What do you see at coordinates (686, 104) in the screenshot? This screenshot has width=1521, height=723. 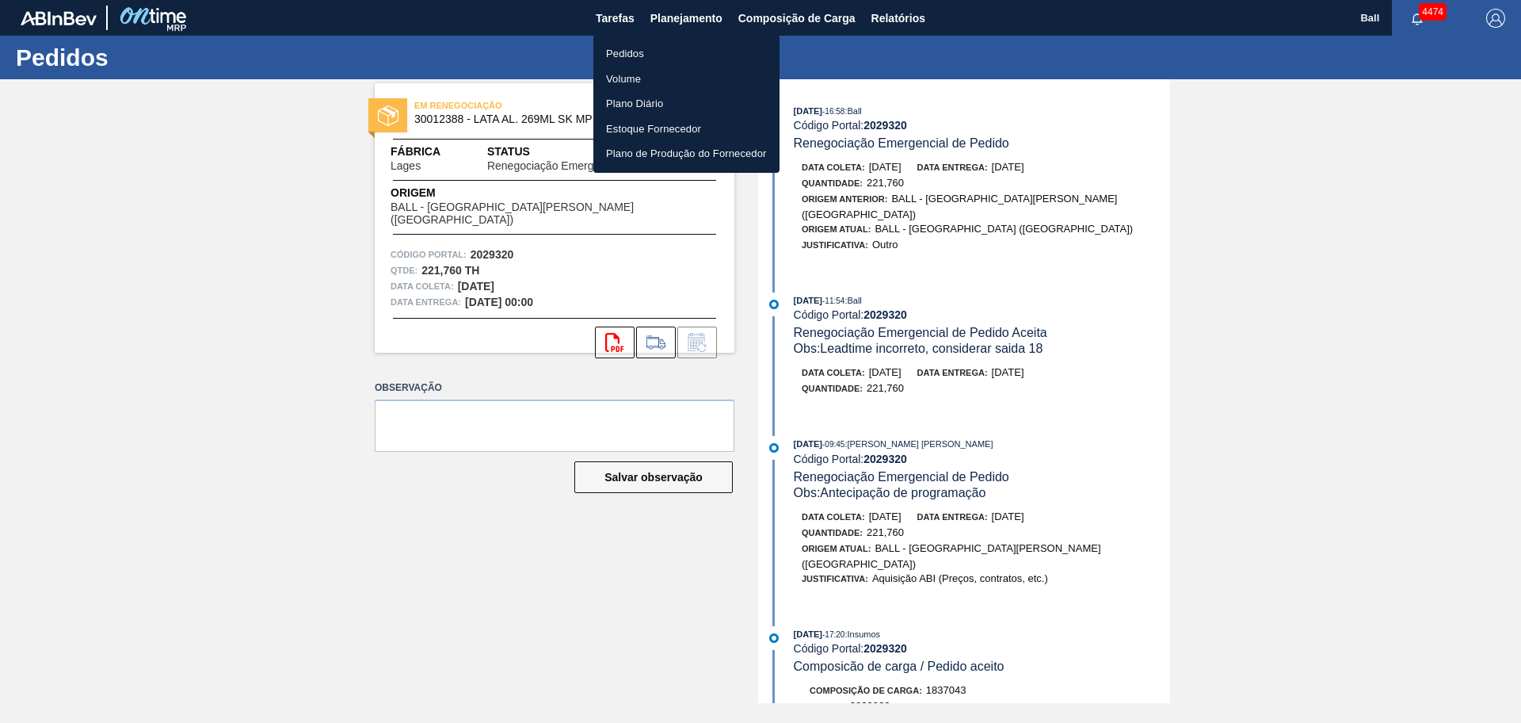 I see `li: Plano Diário` at bounding box center [686, 104].